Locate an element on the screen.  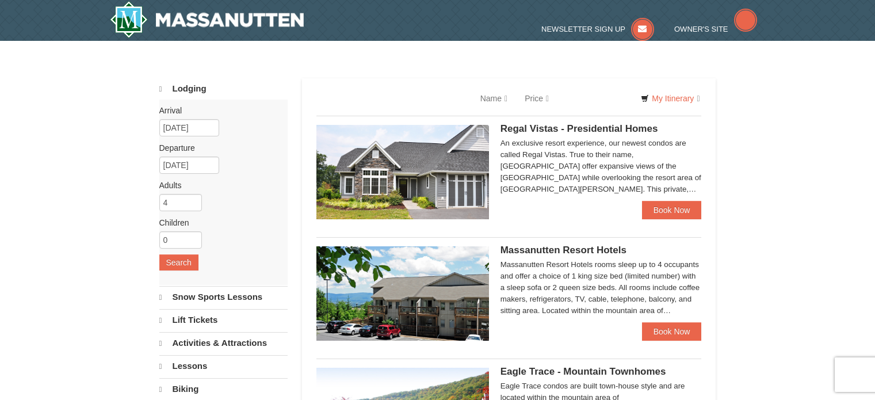
span: Owner's Site is located at coordinates (701, 29).